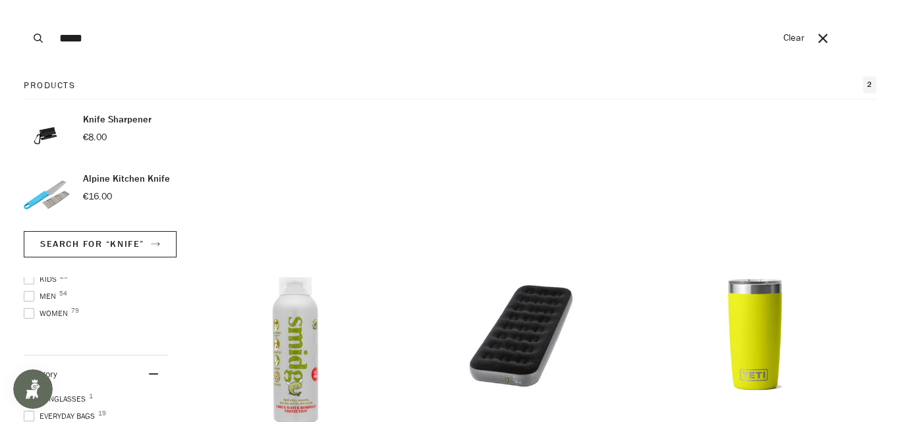 The height and width of the screenshot is (422, 900). I want to click on div: Search for “knife”, so click(450, 177).